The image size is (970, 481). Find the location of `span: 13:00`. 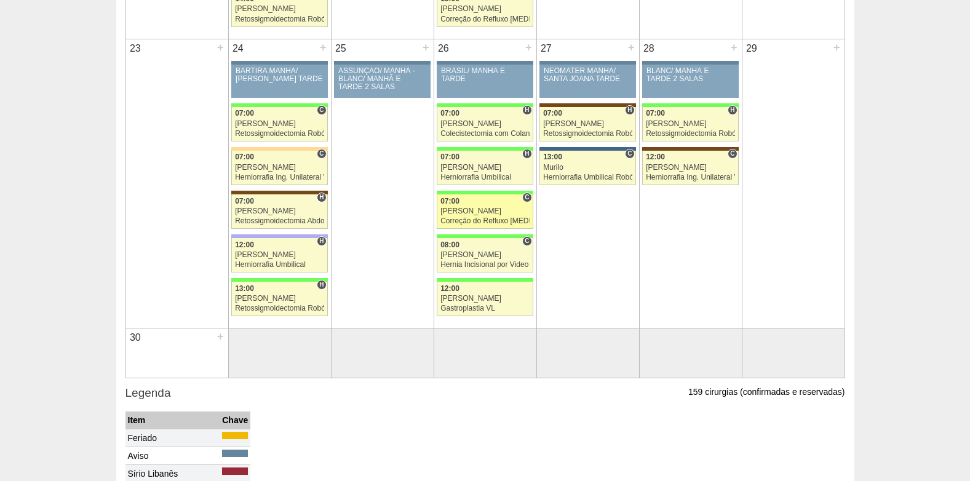

span: 13:00 is located at coordinates (244, 288).